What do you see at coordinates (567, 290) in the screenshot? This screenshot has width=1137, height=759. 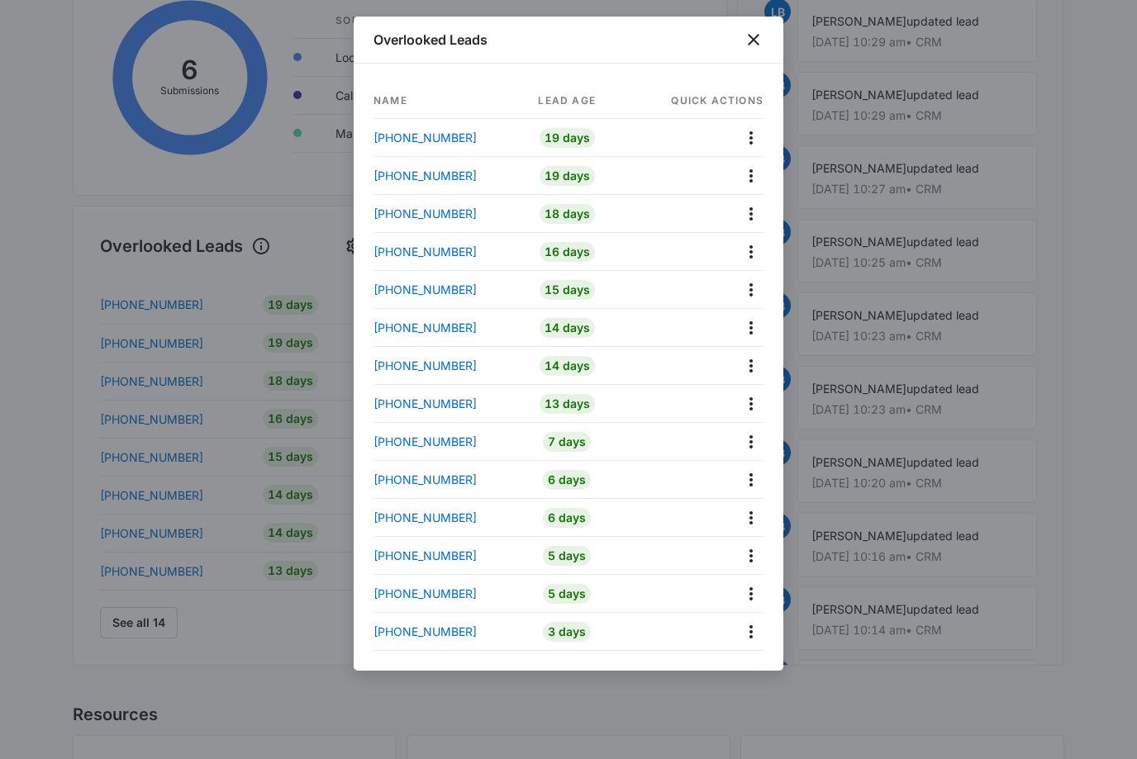 I see `div: 15 Days` at bounding box center [567, 290].